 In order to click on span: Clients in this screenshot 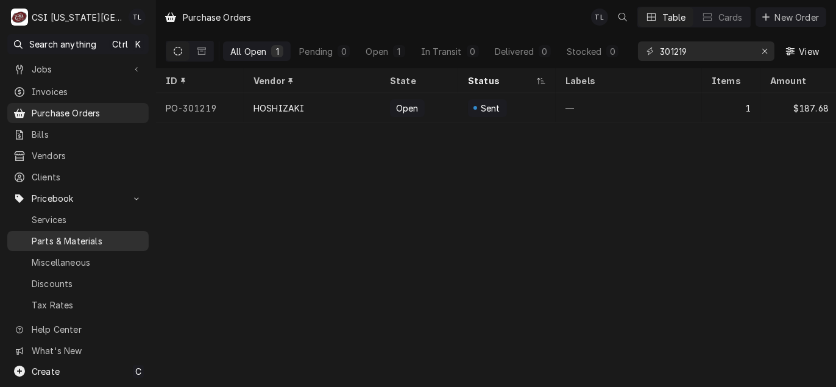, I will do `click(87, 177)`.